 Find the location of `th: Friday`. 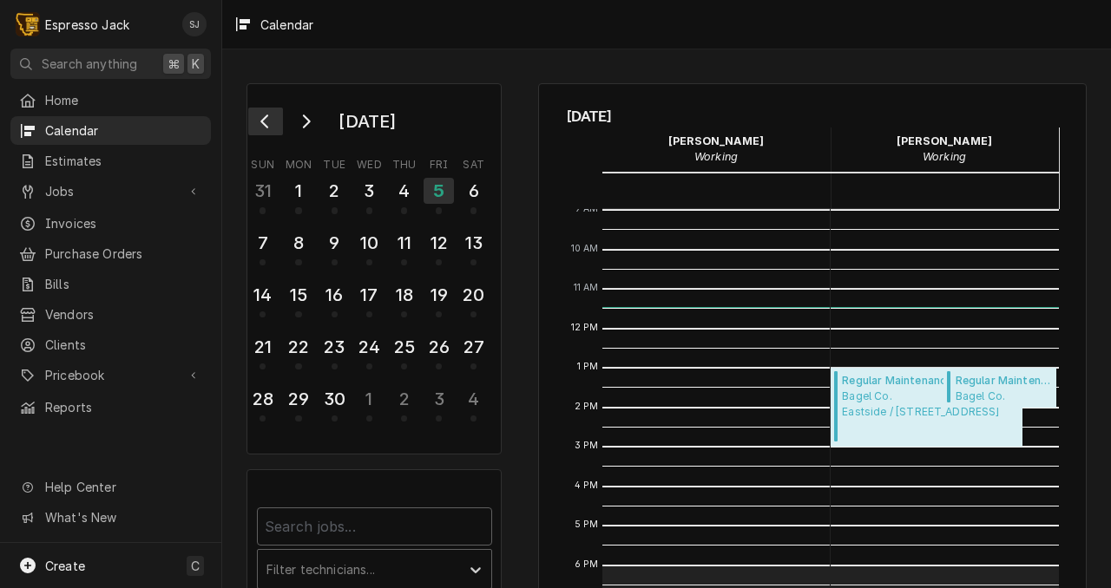

th: Friday is located at coordinates (439, 162).